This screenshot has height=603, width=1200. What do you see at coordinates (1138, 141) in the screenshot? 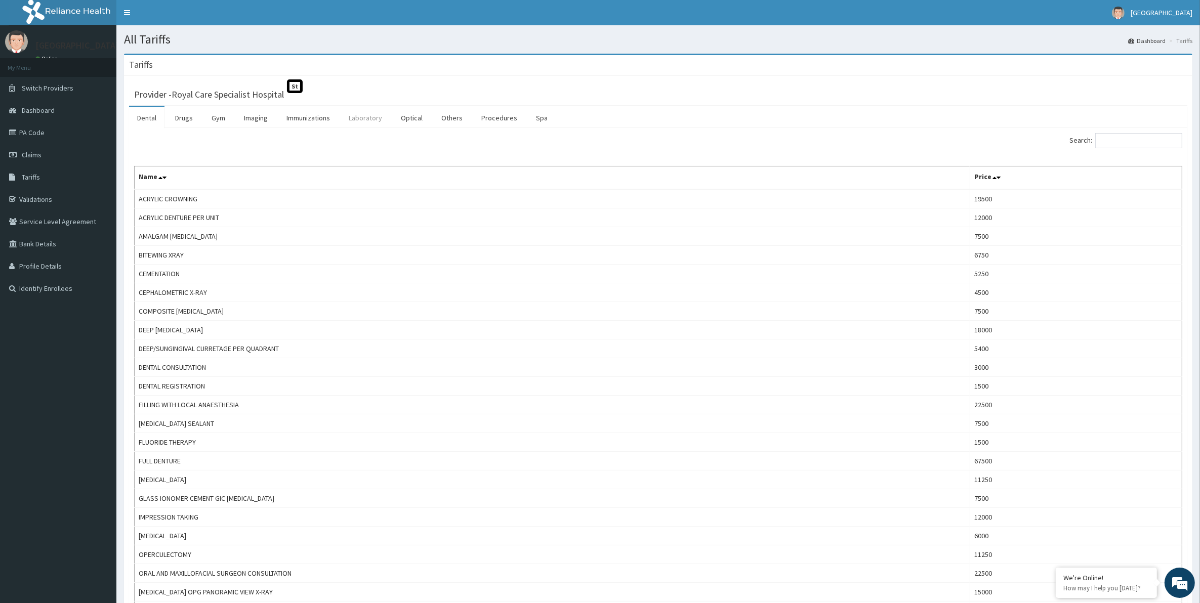
I see `input: Search:` at bounding box center [1138, 141].